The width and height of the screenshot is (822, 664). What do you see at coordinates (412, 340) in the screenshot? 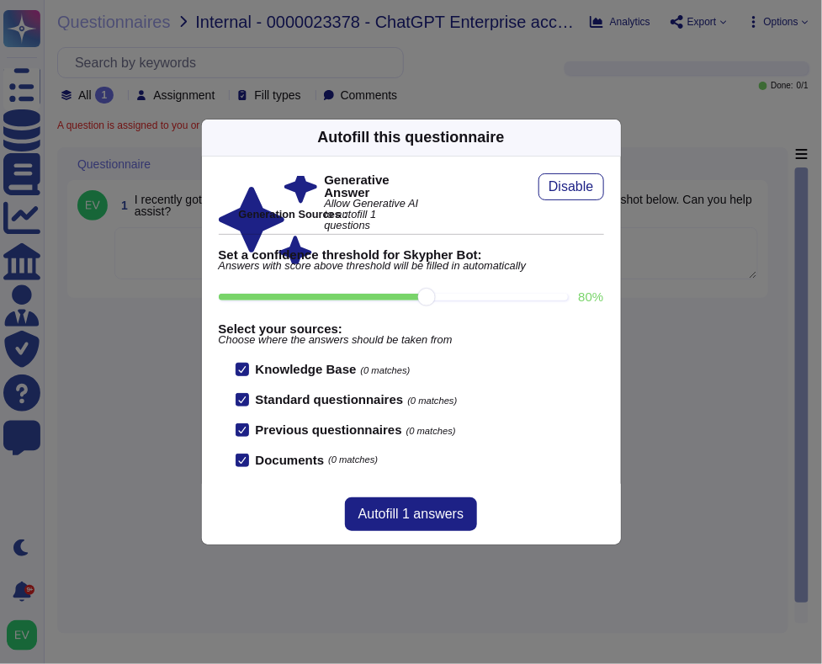
I see `span: Choose where the answers should be taken from` at bounding box center [412, 340].